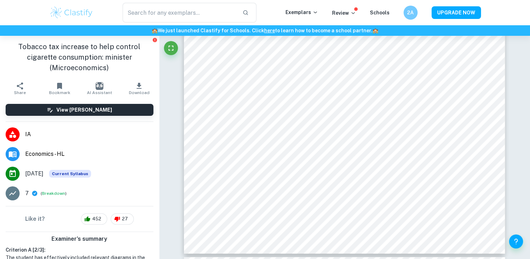 This screenshot has width=530, height=259. I want to click on button: UPGRADE NOW, so click(456, 13).